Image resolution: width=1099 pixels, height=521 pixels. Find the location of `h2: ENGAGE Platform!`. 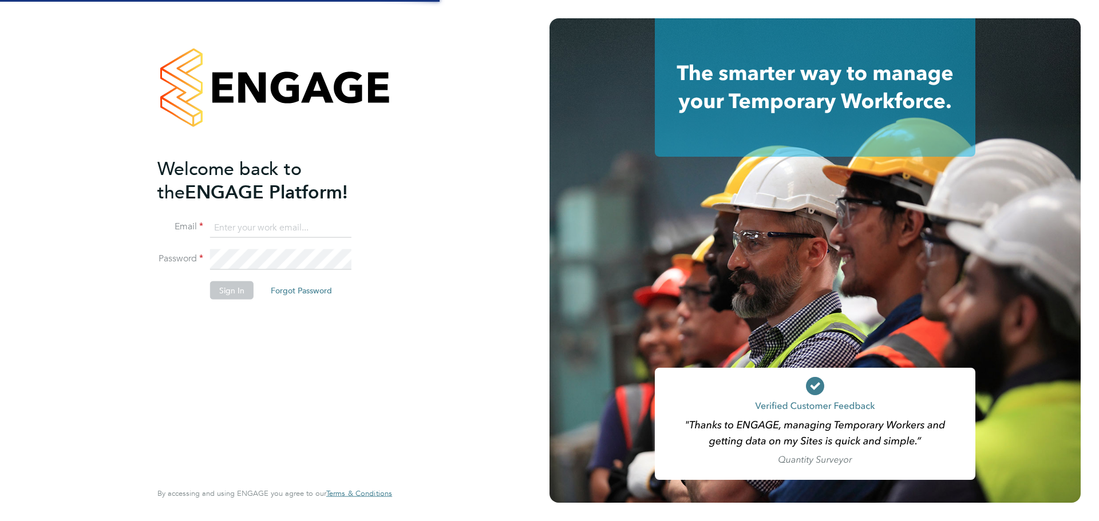

h2: ENGAGE Platform! is located at coordinates (269, 180).